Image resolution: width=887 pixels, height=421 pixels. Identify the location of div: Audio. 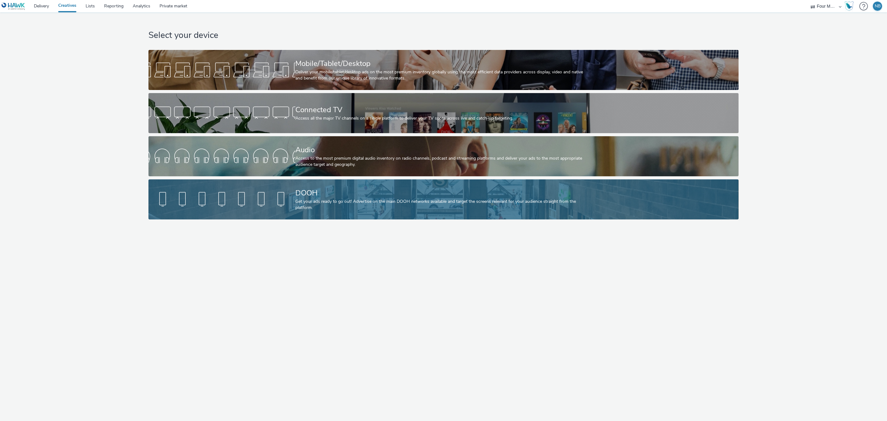
(442, 150).